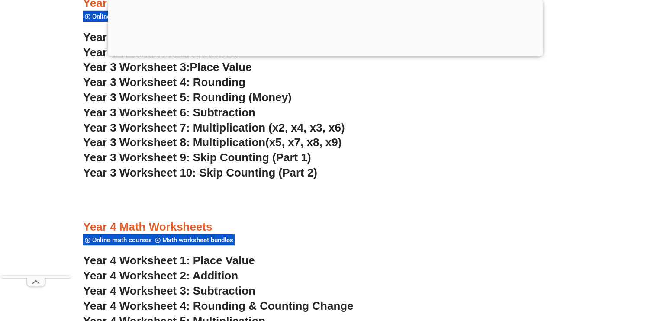 The image size is (651, 321). I want to click on a: Year 3 Worksheet 4: Rounding, so click(164, 82).